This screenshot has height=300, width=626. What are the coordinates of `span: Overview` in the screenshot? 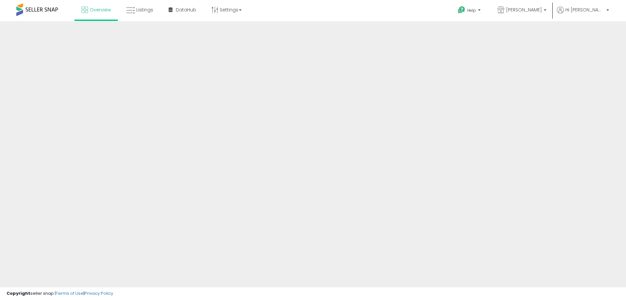 It's located at (100, 10).